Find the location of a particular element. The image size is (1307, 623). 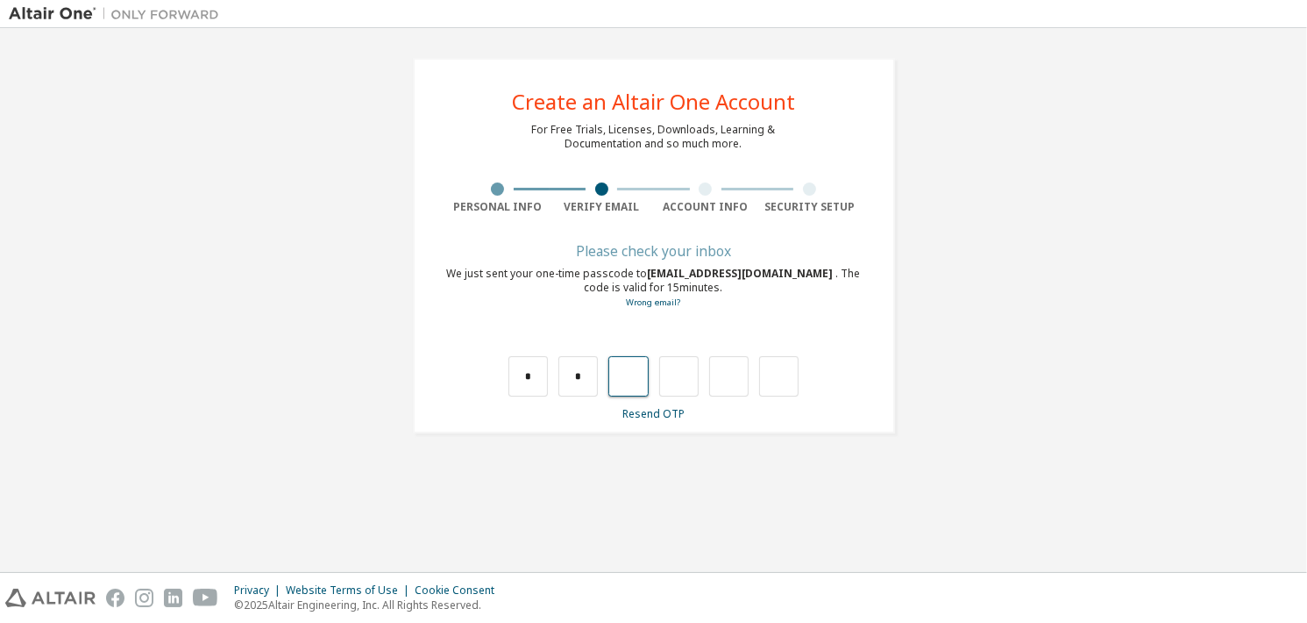

div: Please check your inbox is located at coordinates (654, 251).